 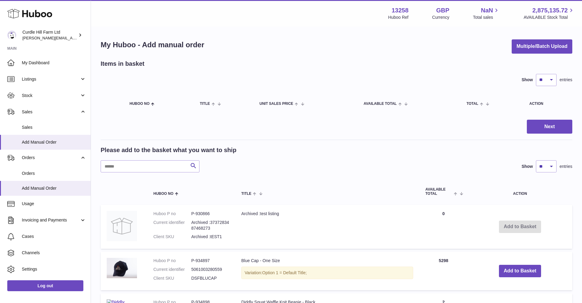 What do you see at coordinates (400, 10) in the screenshot?
I see `strong: 13258` at bounding box center [400, 10].